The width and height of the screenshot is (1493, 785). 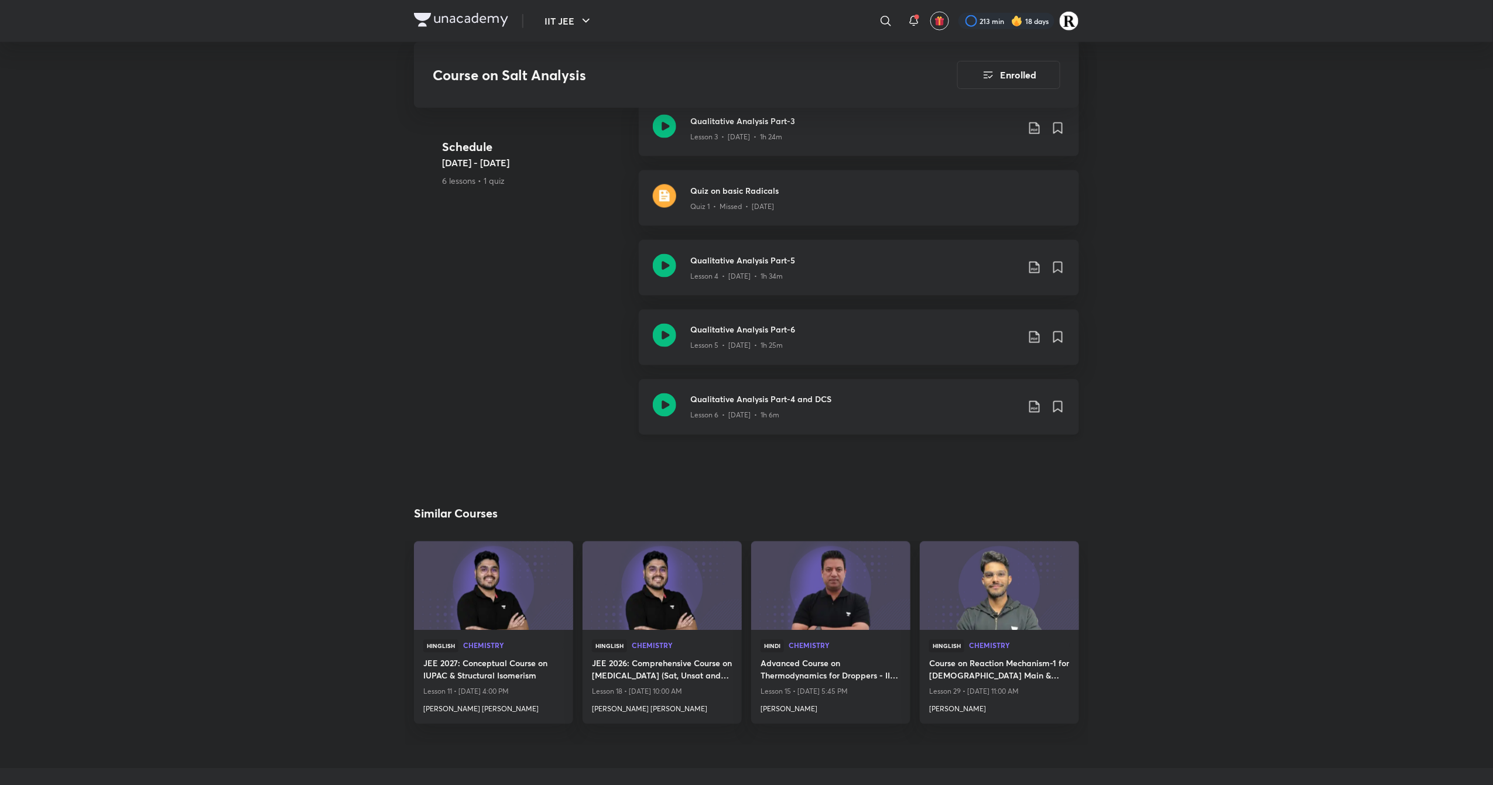 I want to click on img: avatar, so click(x=940, y=21).